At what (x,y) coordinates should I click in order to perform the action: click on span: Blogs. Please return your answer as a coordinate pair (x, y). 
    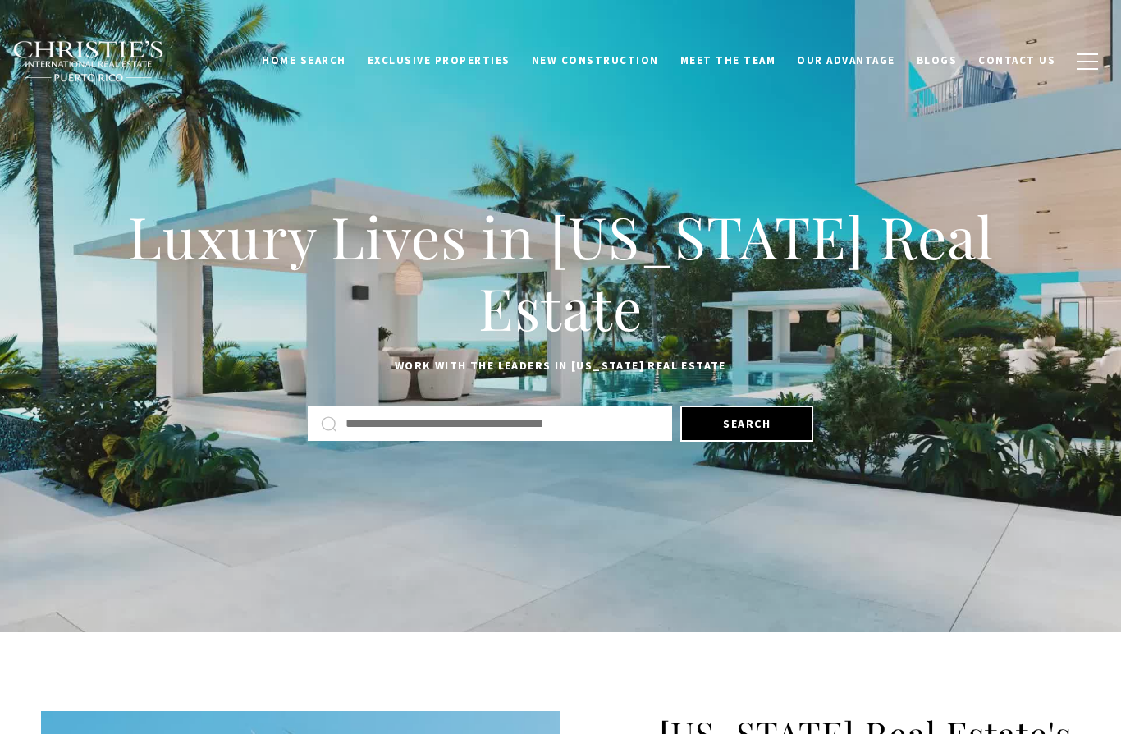
    Looking at the image, I should click on (937, 60).